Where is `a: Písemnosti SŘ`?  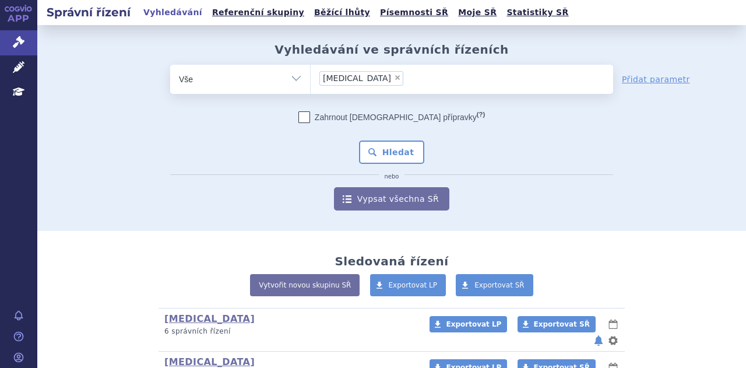 a: Písemnosti SŘ is located at coordinates (414, 12).